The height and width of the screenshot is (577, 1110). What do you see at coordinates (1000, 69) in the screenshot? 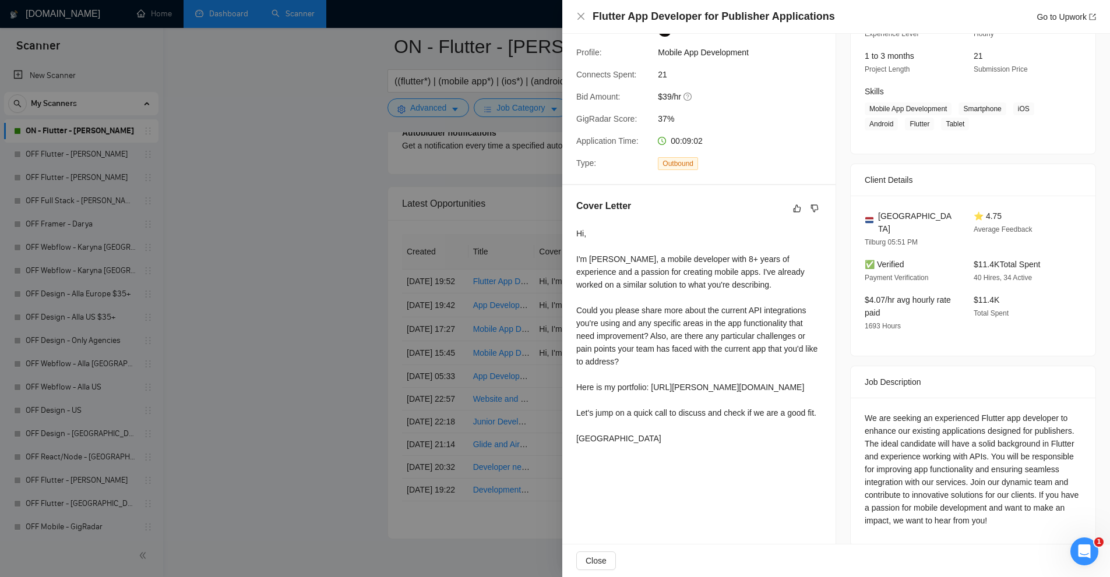
I see `span: Submission Price` at bounding box center [1000, 69].